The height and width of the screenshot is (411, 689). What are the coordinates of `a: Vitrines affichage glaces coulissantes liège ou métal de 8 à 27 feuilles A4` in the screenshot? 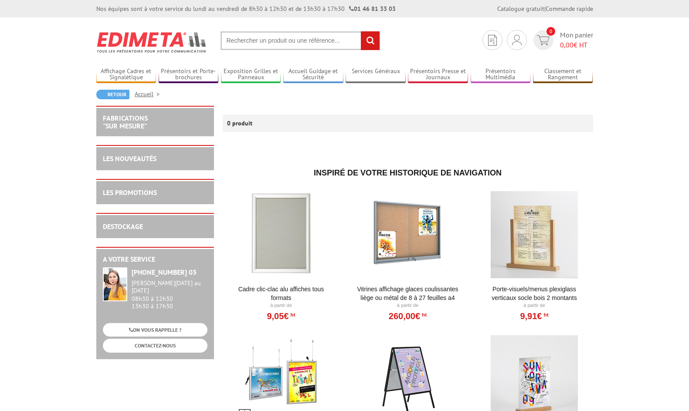 It's located at (407, 294).